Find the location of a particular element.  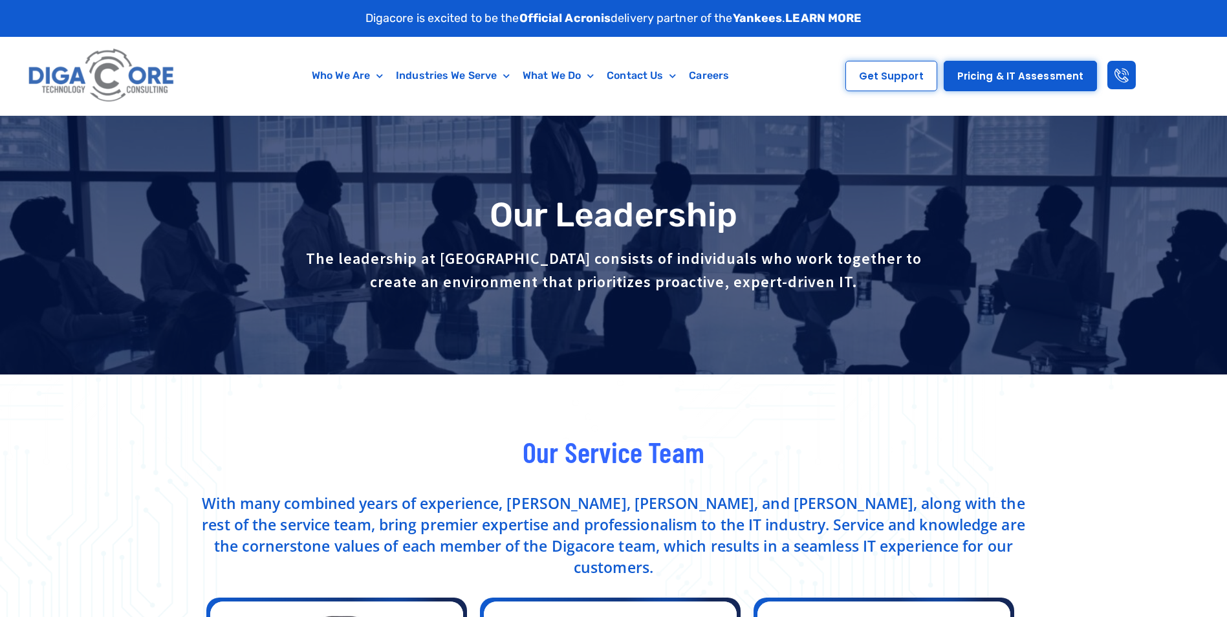

a: Careers is located at coordinates (709, 76).